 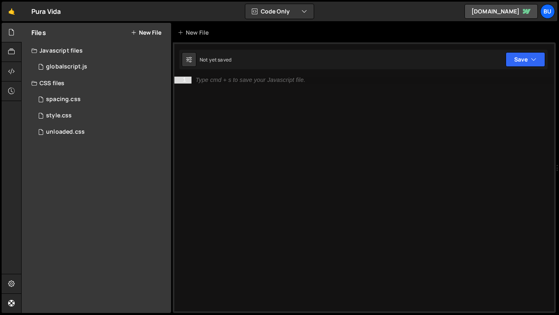 I want to click on div: 1, so click(x=183, y=80).